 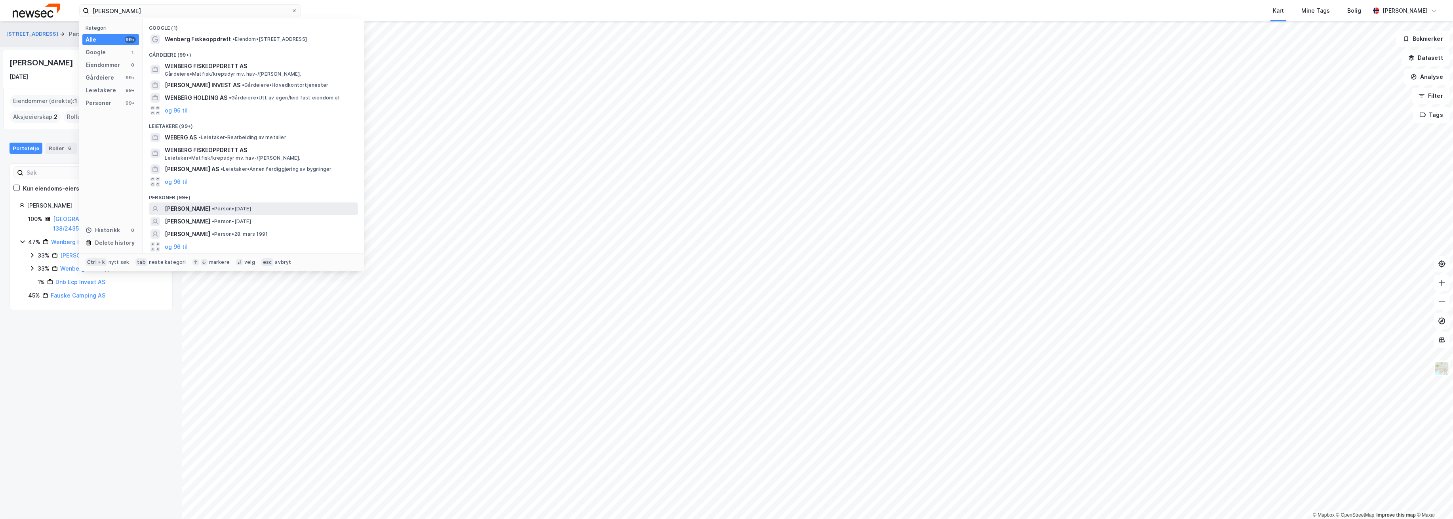 I want to click on div: Gårdeiere (99+), so click(x=253, y=53).